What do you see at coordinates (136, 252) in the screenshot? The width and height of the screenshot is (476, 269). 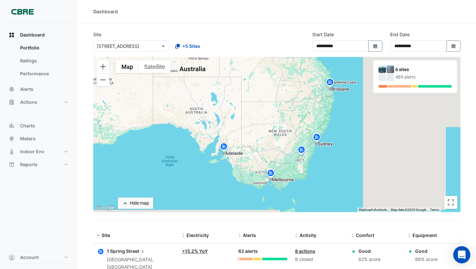 I see `span: Street` at bounding box center [136, 252].